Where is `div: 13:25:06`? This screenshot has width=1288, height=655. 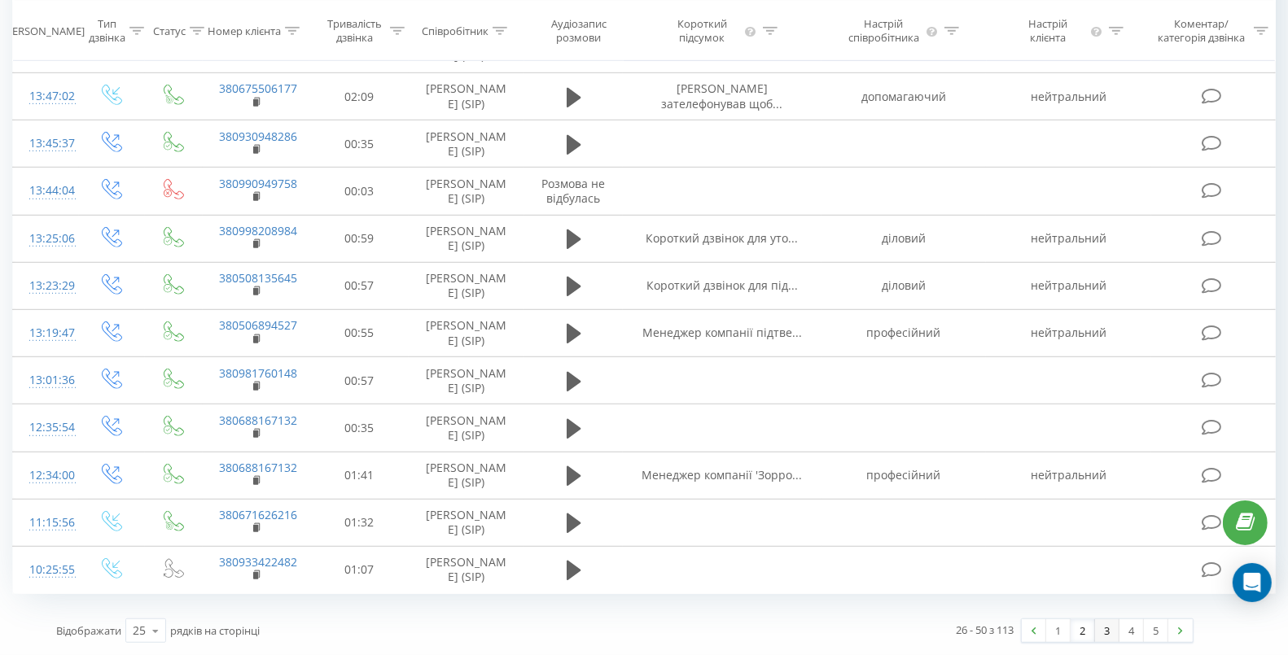
div: 13:25:06 is located at coordinates (46, 239).